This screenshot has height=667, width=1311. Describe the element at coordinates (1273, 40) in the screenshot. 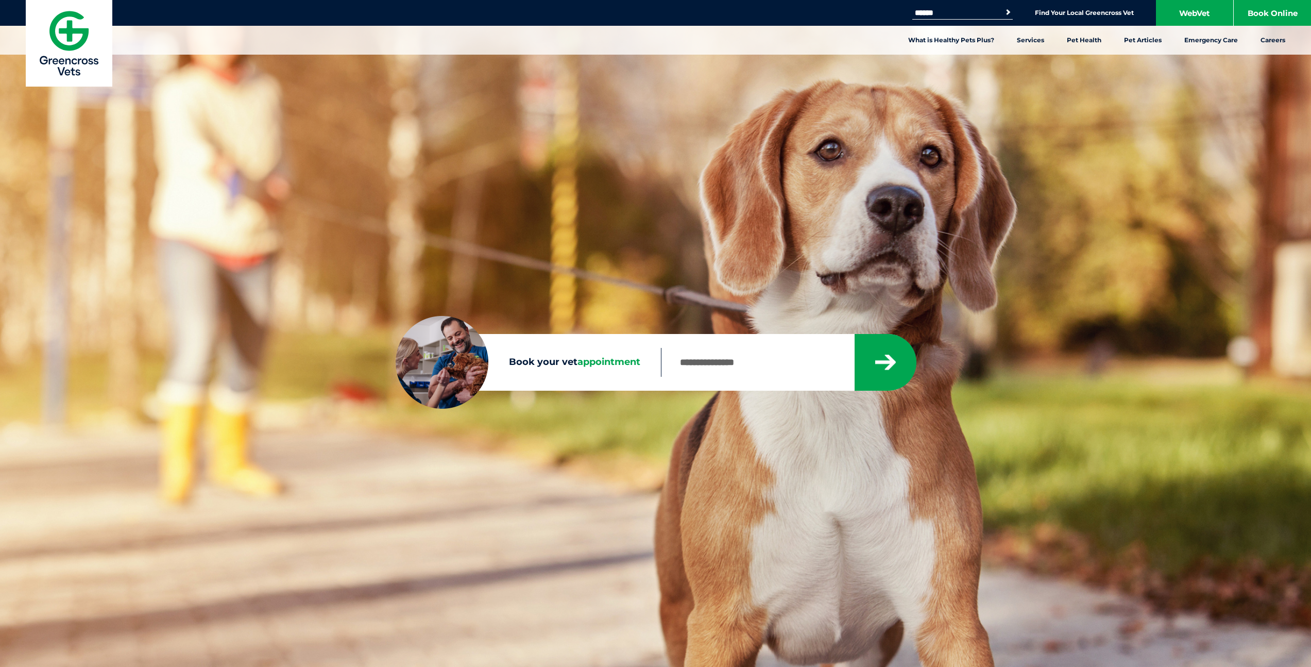

I see `a: Careers` at that location.